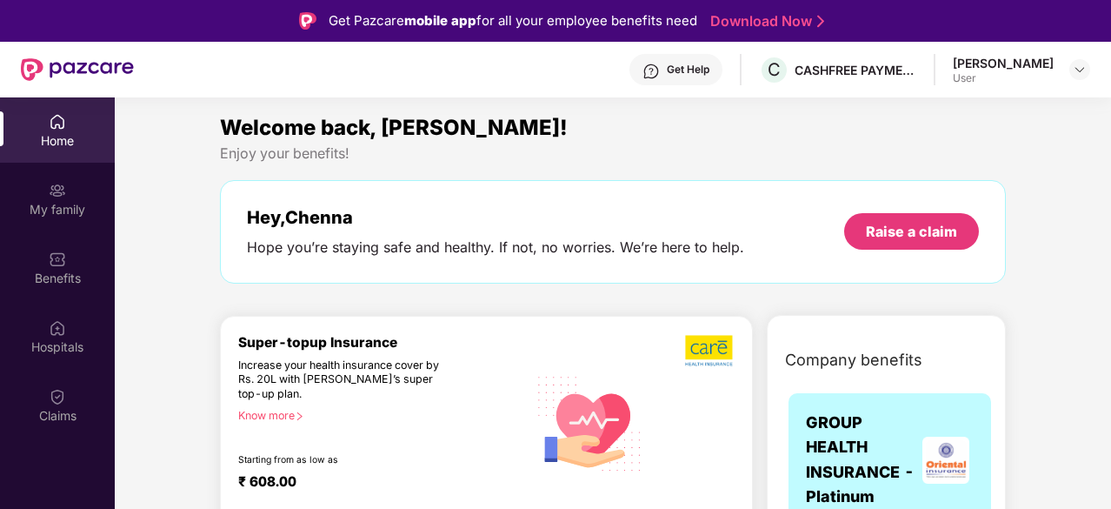  Describe the element at coordinates (377, 415) in the screenshot. I see `div: Know more` at that location.